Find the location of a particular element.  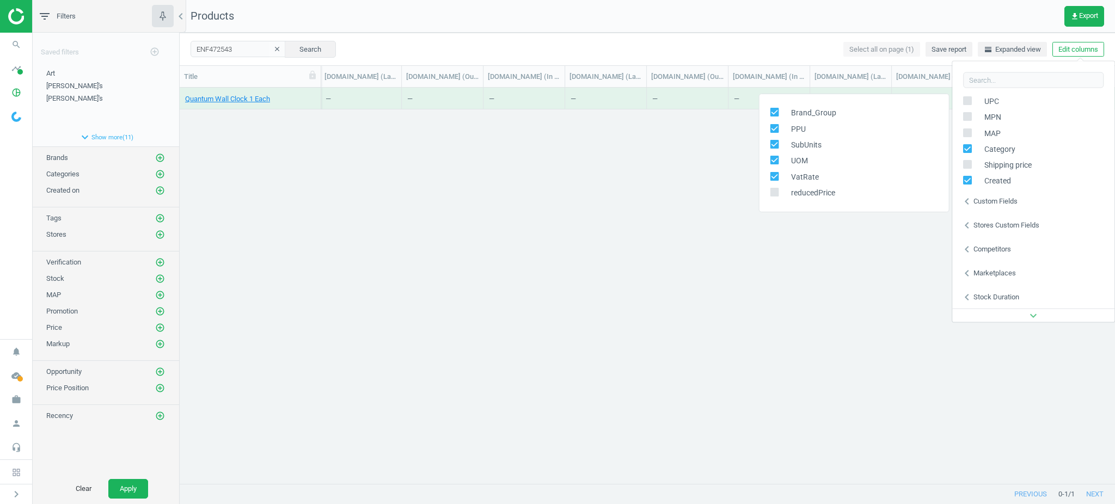

span: UOM is located at coordinates (796, 161).